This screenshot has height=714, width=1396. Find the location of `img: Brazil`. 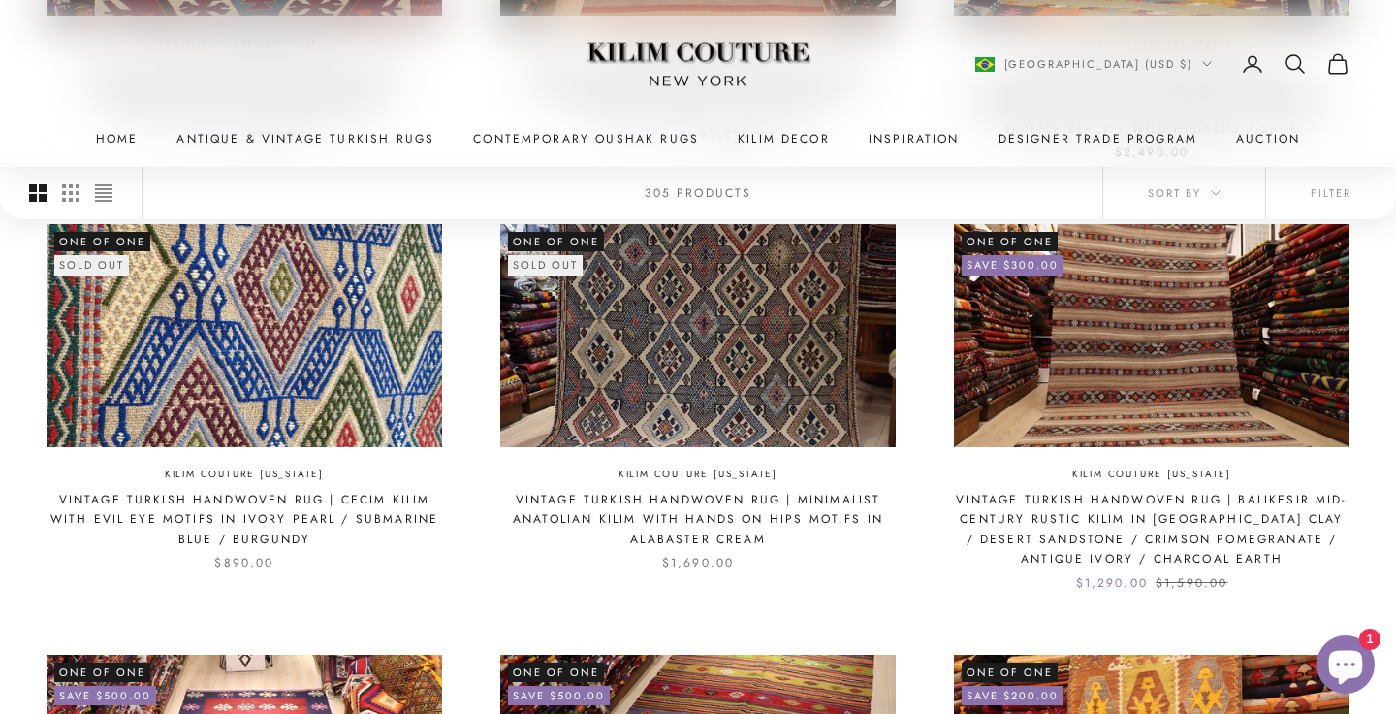

img: Brazil is located at coordinates (985, 64).